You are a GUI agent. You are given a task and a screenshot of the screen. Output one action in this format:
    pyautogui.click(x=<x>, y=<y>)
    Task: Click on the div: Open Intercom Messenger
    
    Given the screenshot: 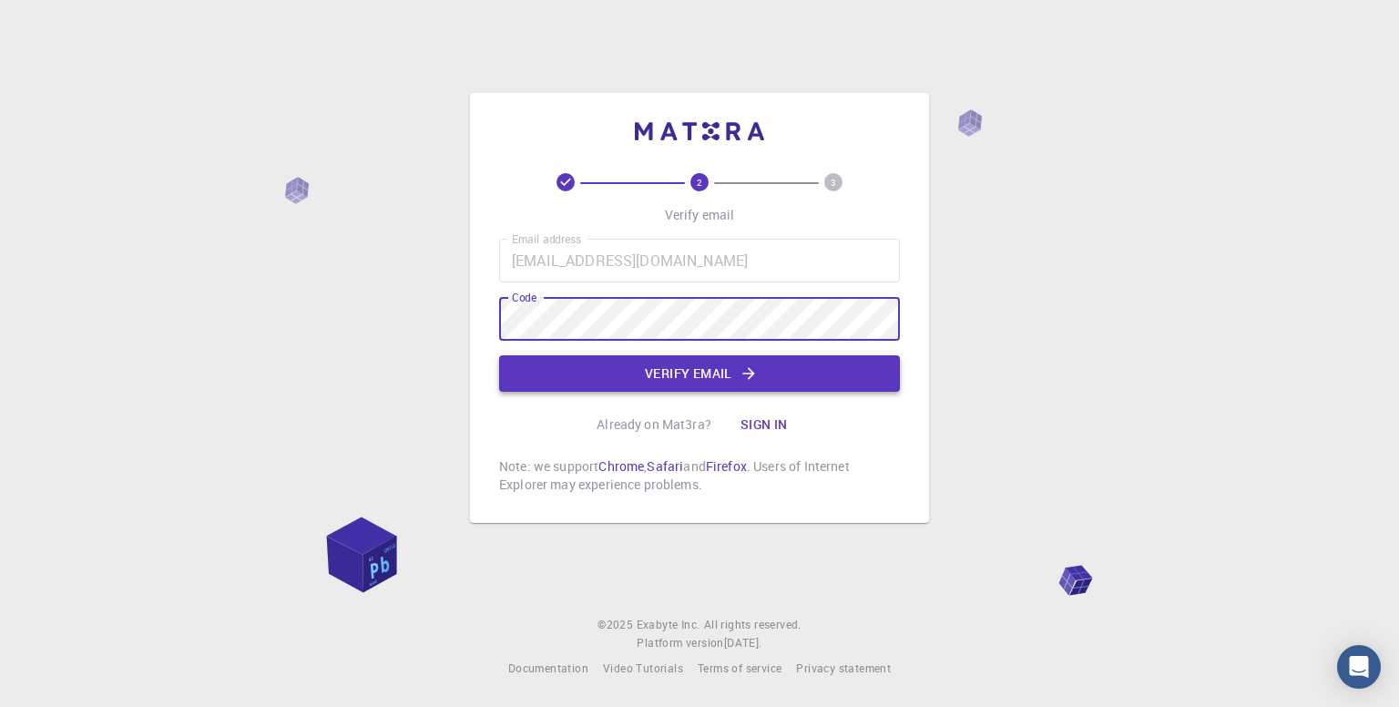 What is the action you would take?
    pyautogui.click(x=1359, y=667)
    